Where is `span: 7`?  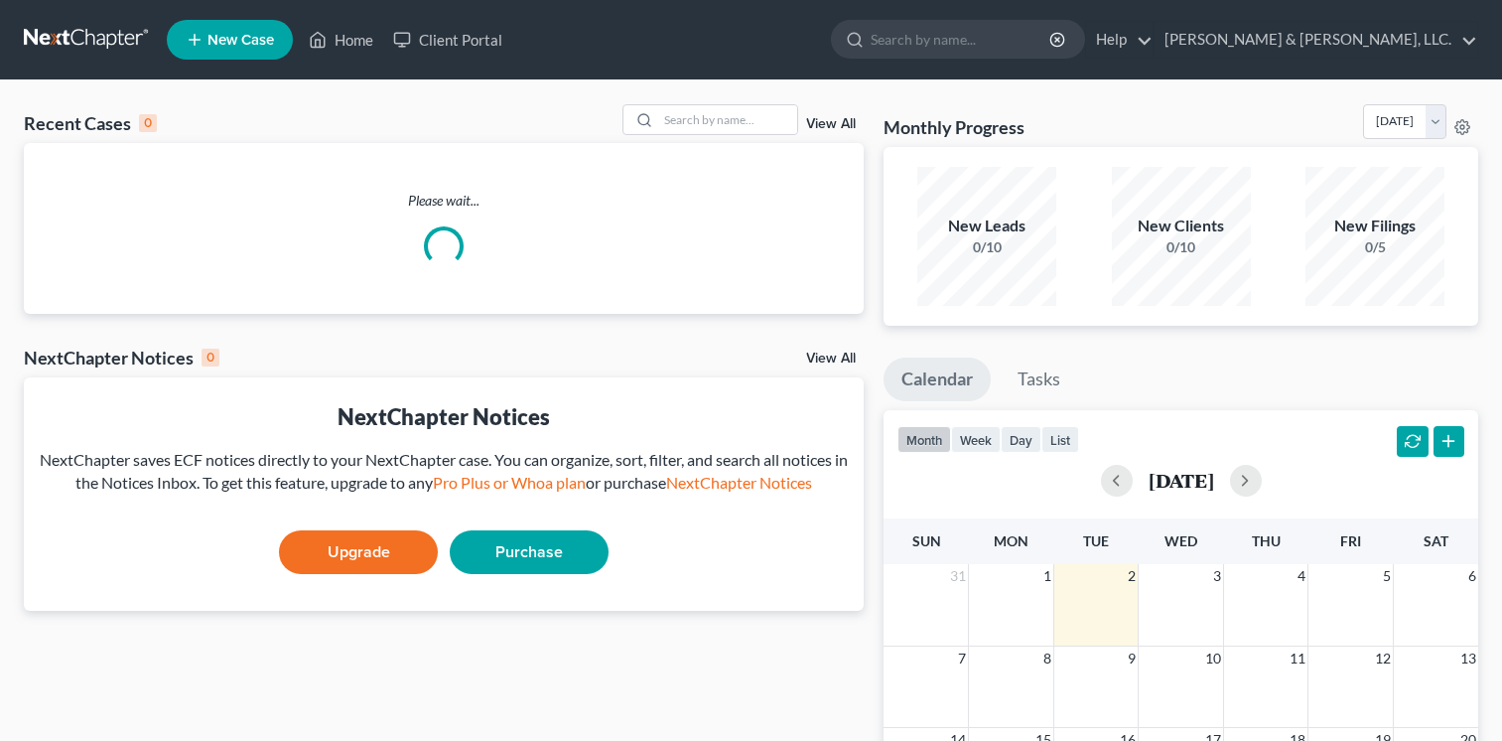
span: 7 is located at coordinates (962, 658).